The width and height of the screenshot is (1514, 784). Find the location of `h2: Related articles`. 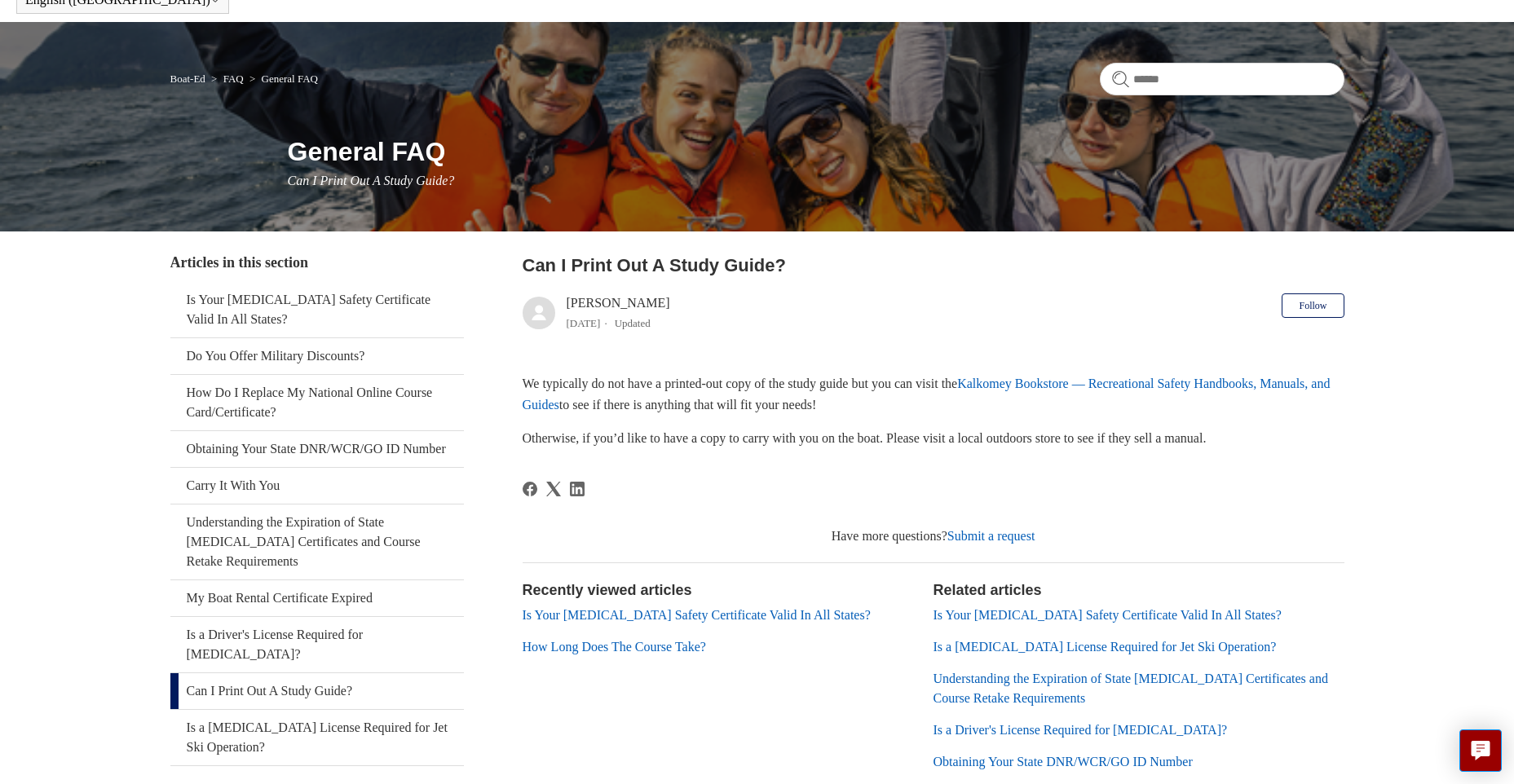

h2: Related articles is located at coordinates (1139, 589).